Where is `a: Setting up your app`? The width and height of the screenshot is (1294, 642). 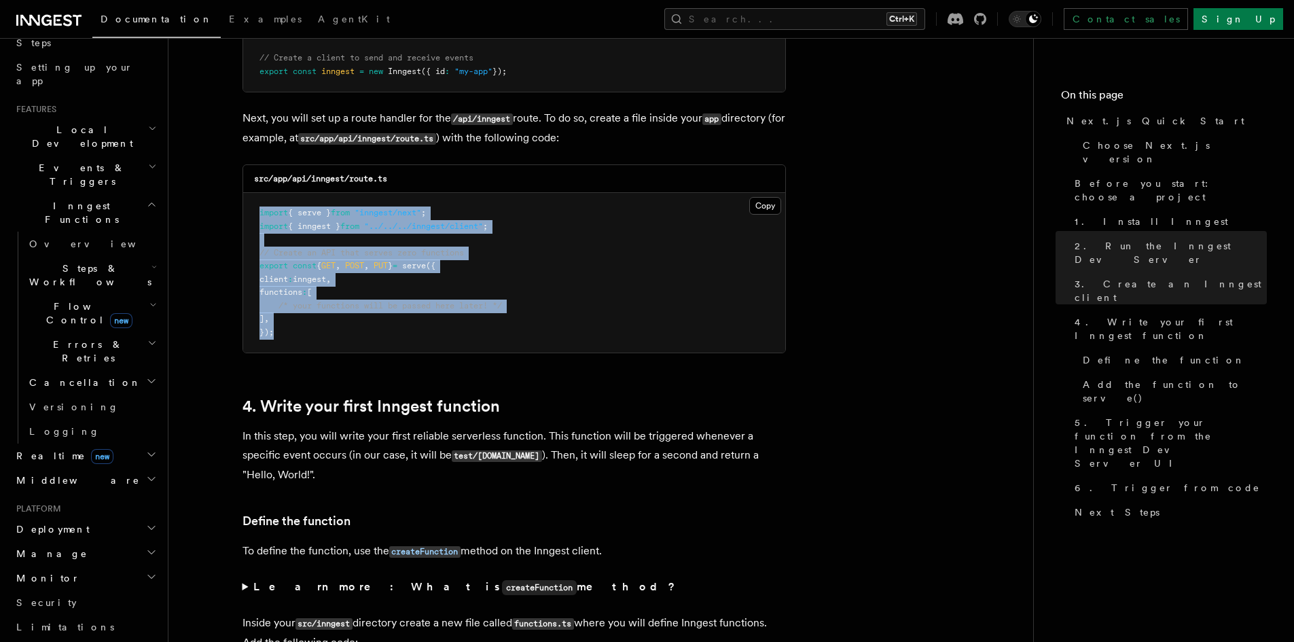 a: Setting up your app is located at coordinates (85, 74).